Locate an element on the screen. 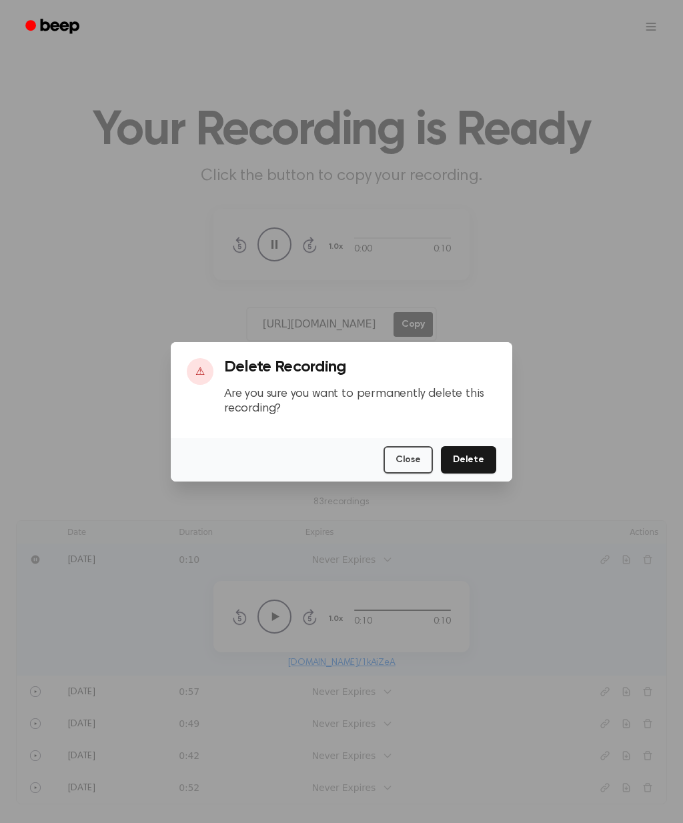 This screenshot has height=823, width=683. a: Beep is located at coordinates (53, 27).